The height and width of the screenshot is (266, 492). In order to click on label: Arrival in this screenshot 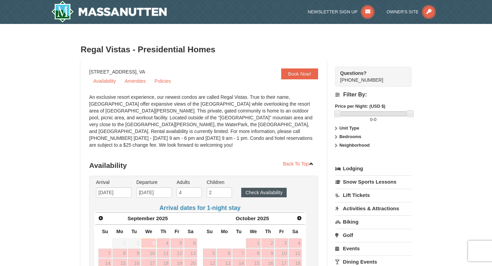, I will do `click(114, 182)`.